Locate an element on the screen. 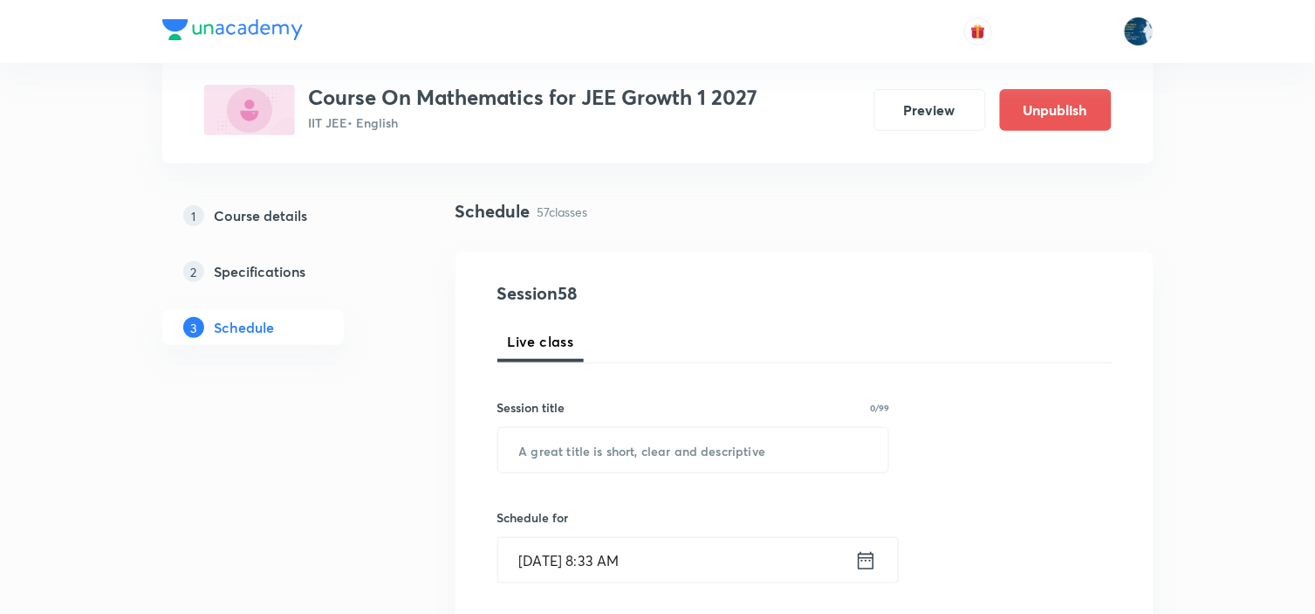 This screenshot has width=1315, height=614. p: 3 is located at coordinates (194, 327).